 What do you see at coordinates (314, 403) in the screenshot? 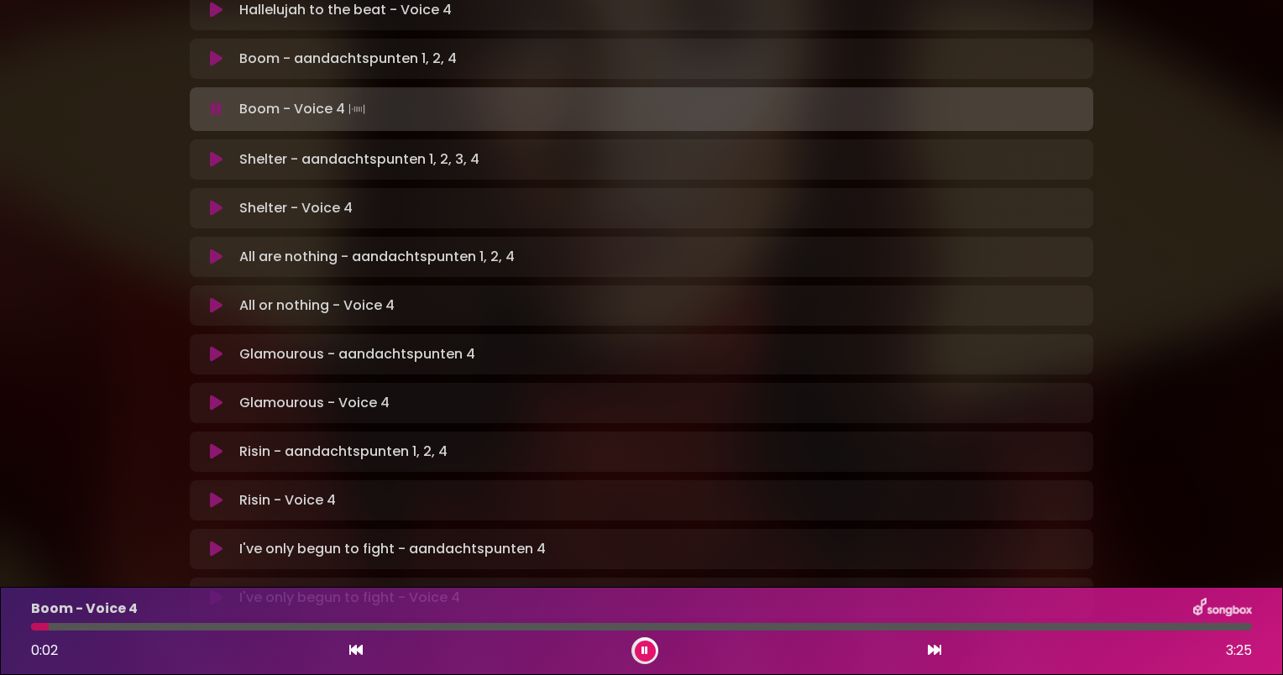
I see `p: Glamourous - Voice 4` at bounding box center [314, 403].